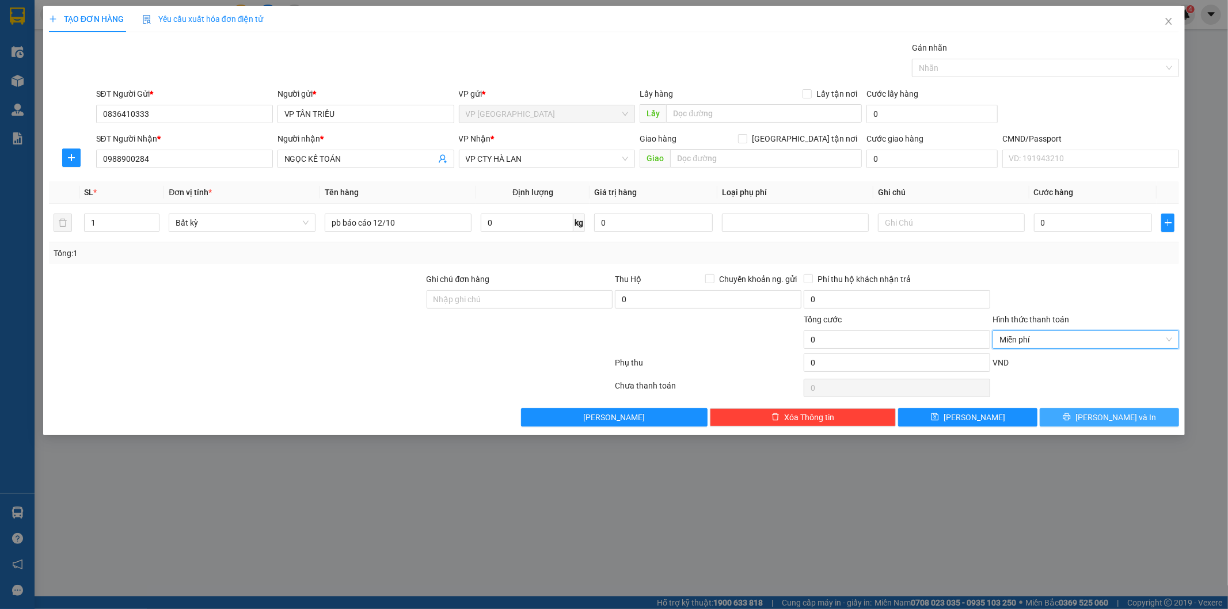 This screenshot has width=1228, height=609. Describe the element at coordinates (803, 417) in the screenshot. I see `button: deleteXóa Thông tin` at that location.